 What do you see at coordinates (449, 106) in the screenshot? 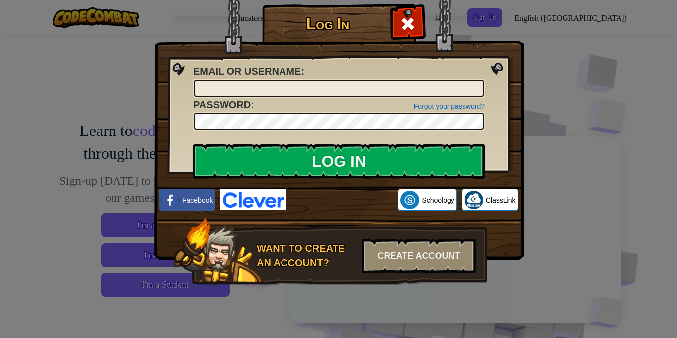
I see `a: Forgot your password?` at bounding box center [449, 106].